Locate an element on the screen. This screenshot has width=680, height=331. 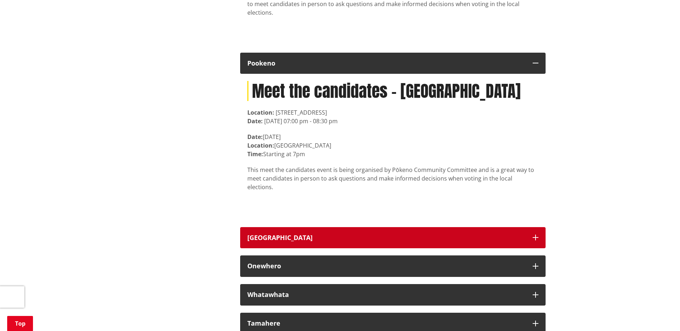
button: Pookeno is located at coordinates (393, 63).